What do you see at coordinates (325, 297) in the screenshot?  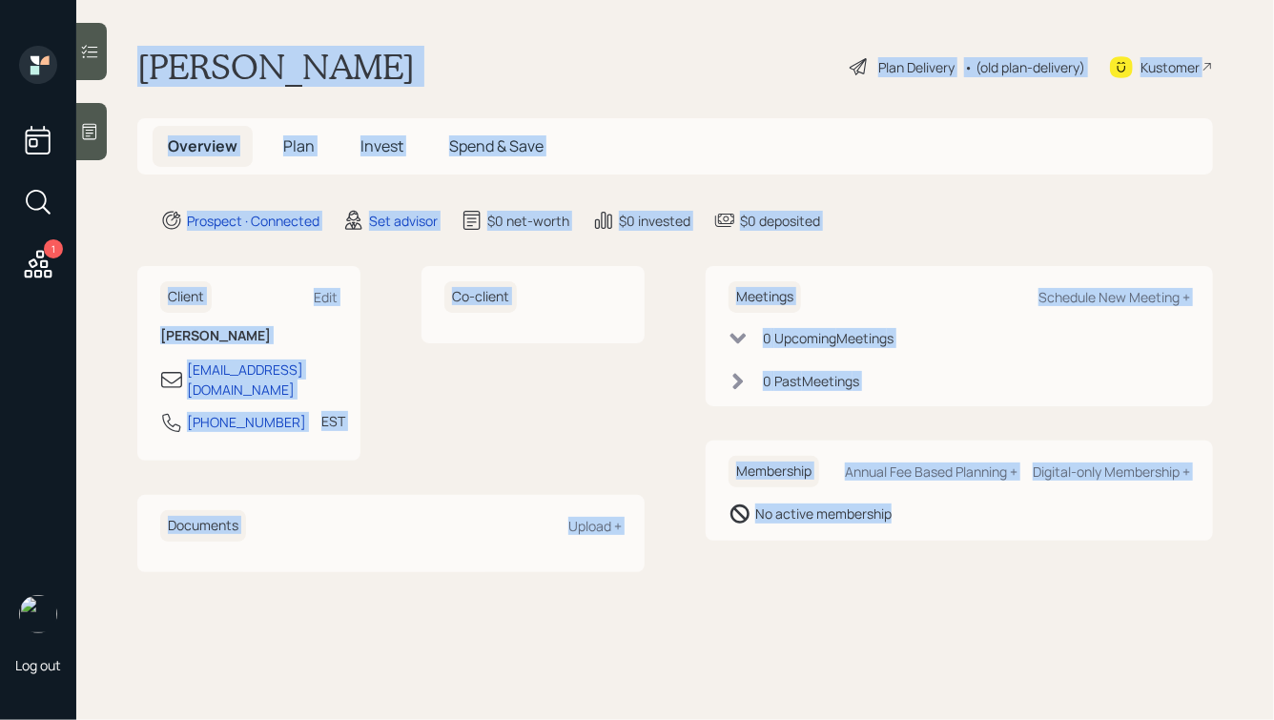 I see `div: Edit` at bounding box center [325, 297].